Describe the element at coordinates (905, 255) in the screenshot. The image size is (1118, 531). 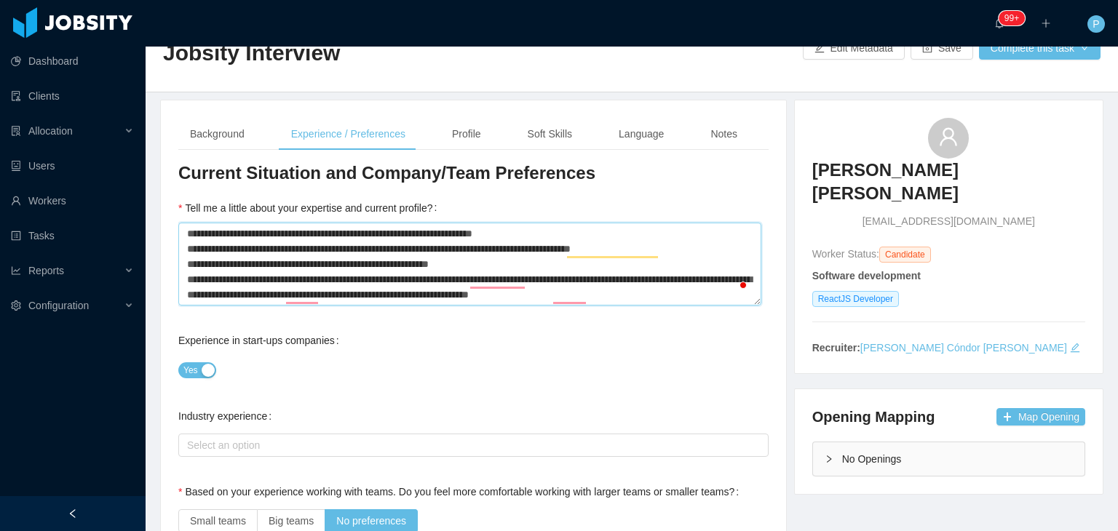
I see `span: Candidate` at that location.